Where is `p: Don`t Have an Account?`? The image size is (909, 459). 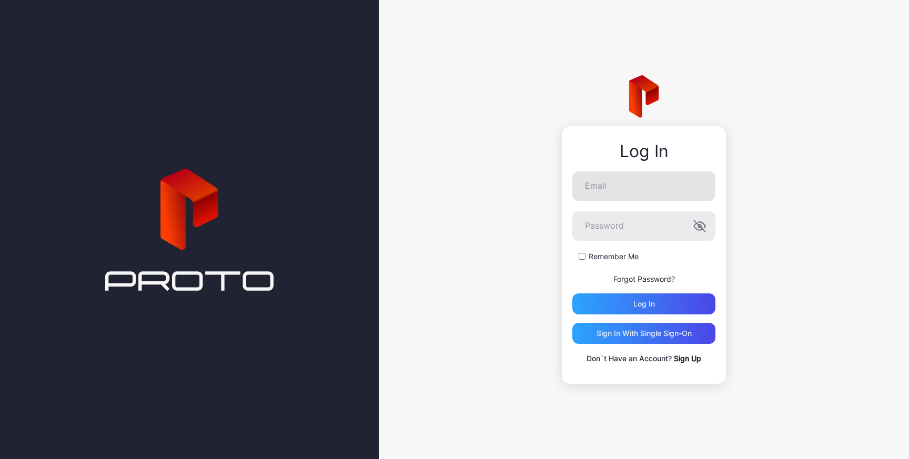
p: Don`t Have an Account? is located at coordinates (644, 359).